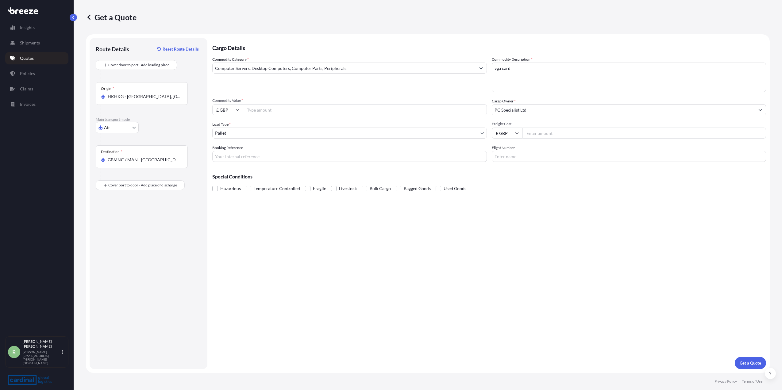 This screenshot has width=782, height=390. I want to click on span: Commodity Value, so click(349, 101).